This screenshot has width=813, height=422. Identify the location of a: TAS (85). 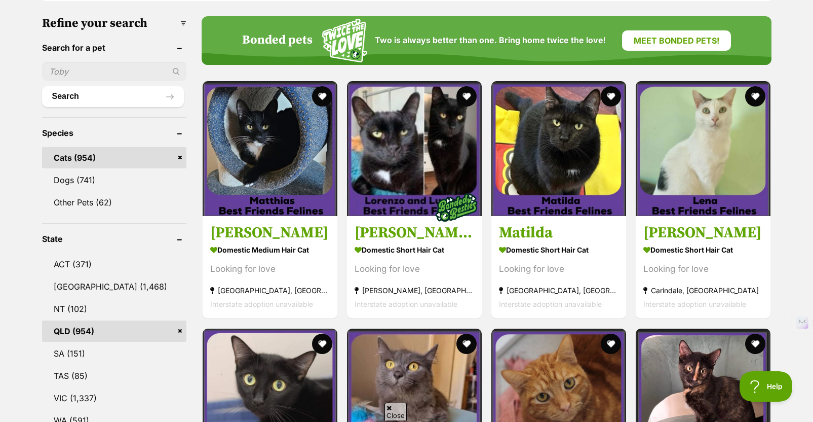
(114, 375).